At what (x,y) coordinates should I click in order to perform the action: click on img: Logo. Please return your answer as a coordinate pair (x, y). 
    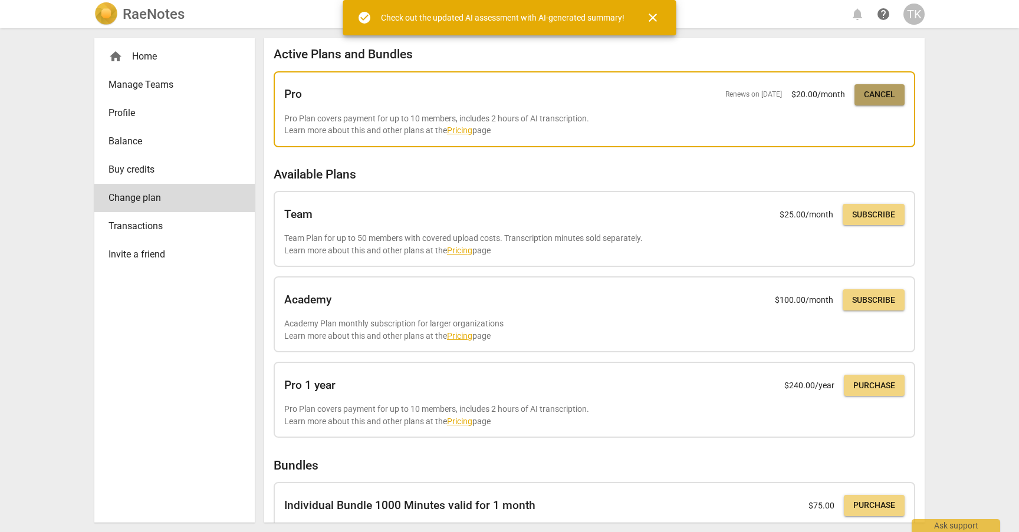
    Looking at the image, I should click on (106, 14).